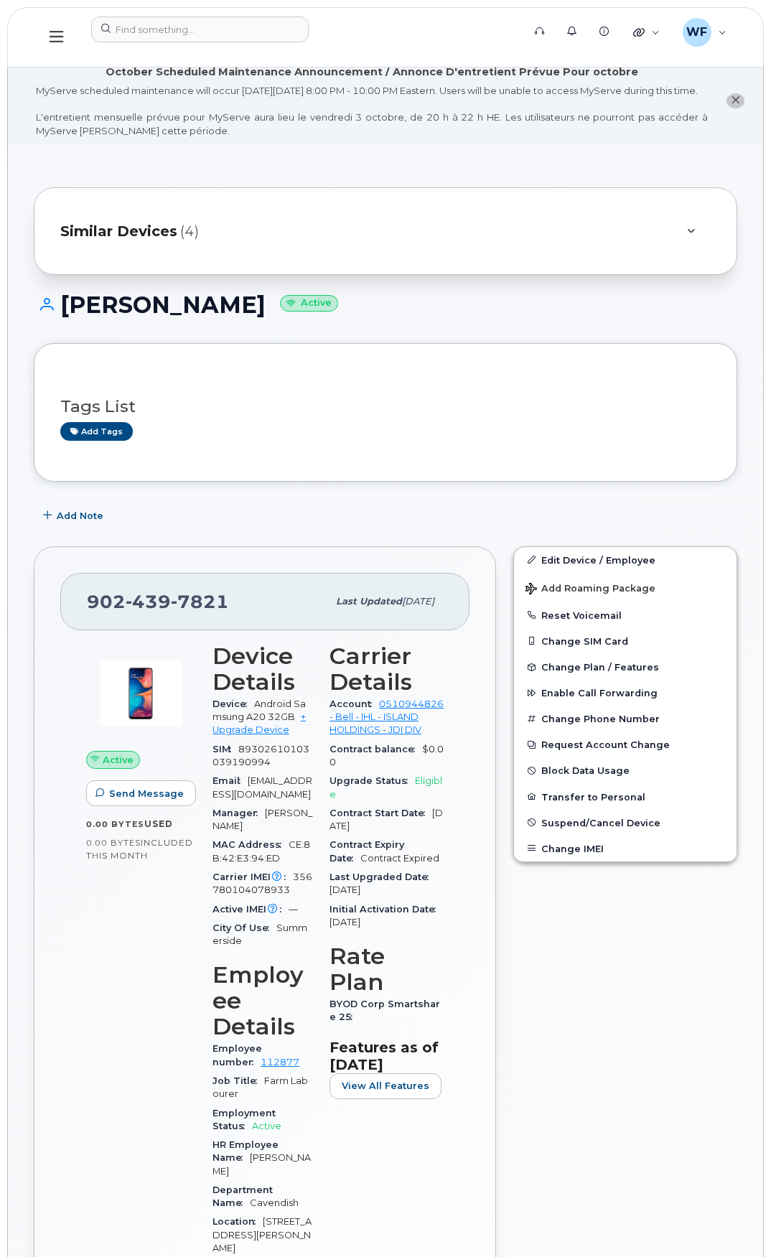  What do you see at coordinates (280, 1062) in the screenshot?
I see `a: 112877` at bounding box center [280, 1062].